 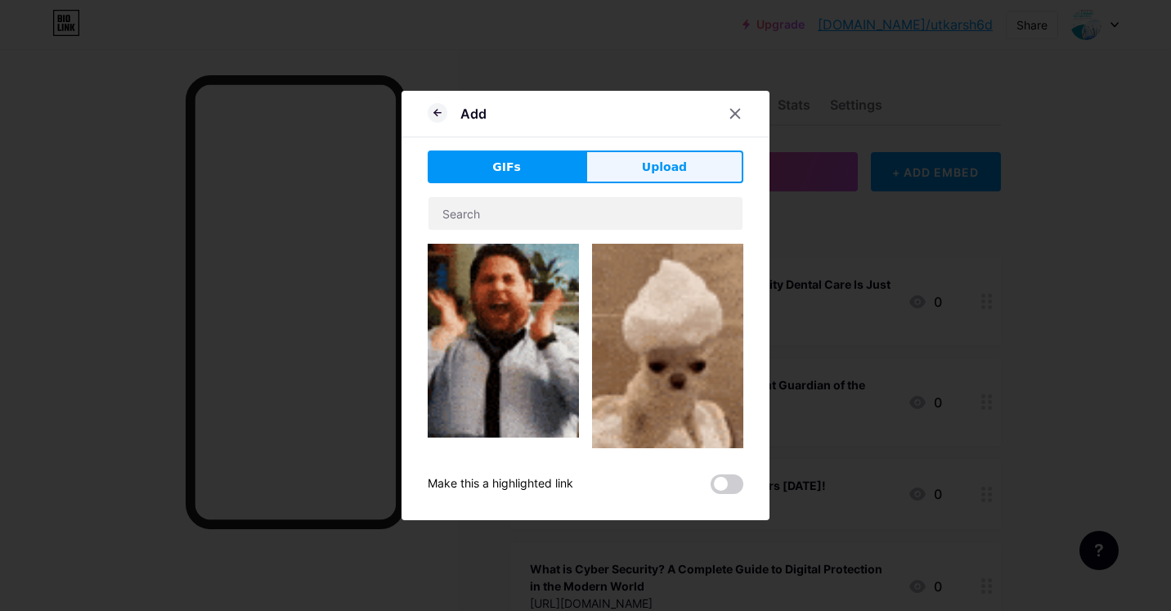 I want to click on button: Upload, so click(x=664, y=167).